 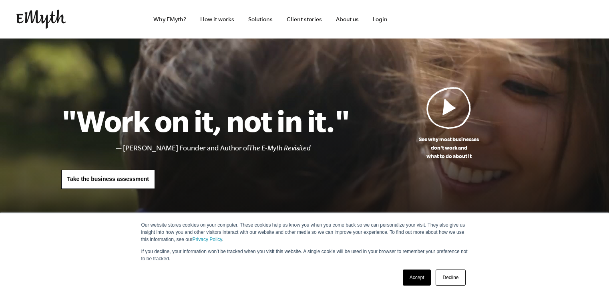 What do you see at coordinates (449, 123) in the screenshot?
I see `a: See why most businessesdon't work andwhat to do about it` at bounding box center [449, 123].